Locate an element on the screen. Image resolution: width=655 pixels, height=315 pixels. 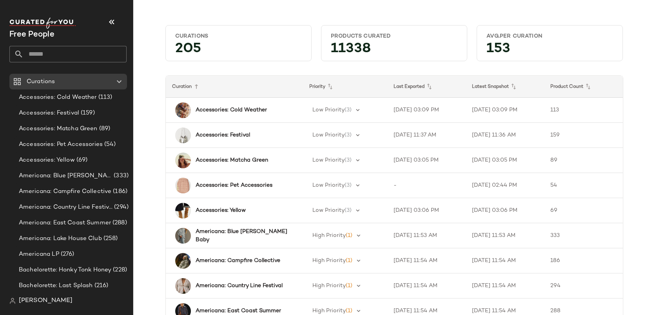
div: 153 is located at coordinates (550, 50).